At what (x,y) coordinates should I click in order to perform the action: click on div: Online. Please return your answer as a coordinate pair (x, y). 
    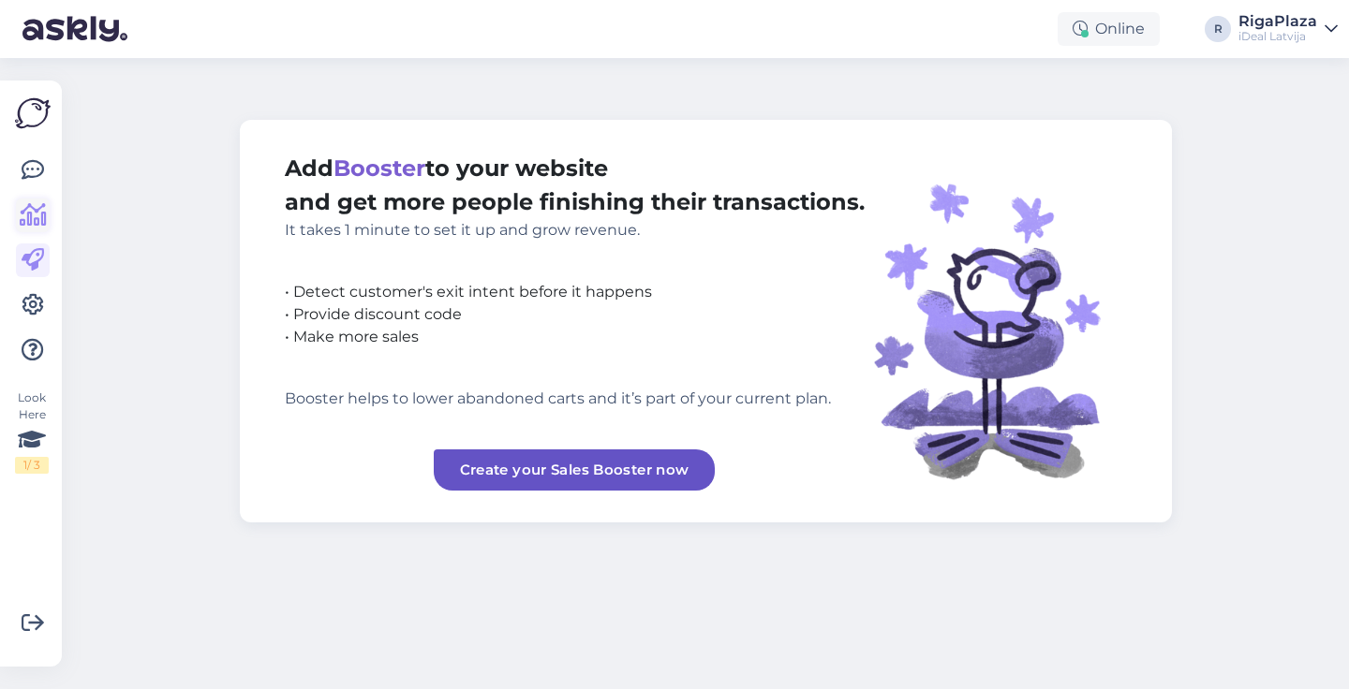
    Looking at the image, I should click on (1108, 29).